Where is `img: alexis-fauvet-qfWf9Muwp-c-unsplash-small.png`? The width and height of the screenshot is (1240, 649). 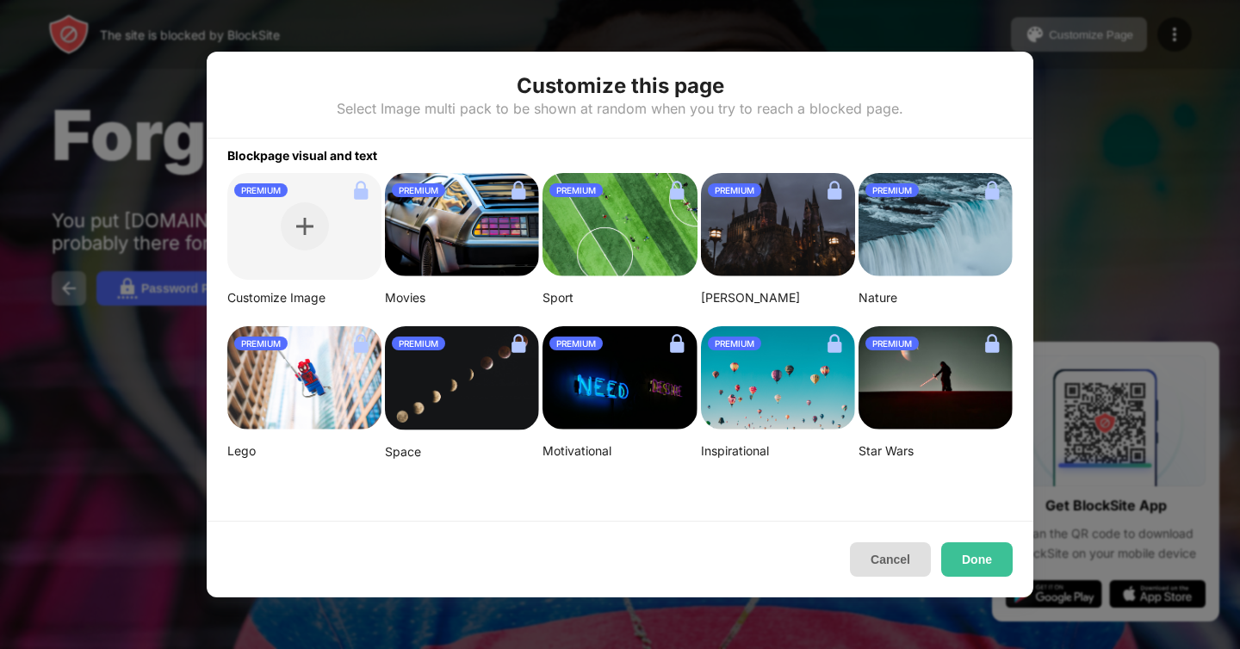
img: alexis-fauvet-qfWf9Muwp-c-unsplash-small.png is located at coordinates (619, 378).